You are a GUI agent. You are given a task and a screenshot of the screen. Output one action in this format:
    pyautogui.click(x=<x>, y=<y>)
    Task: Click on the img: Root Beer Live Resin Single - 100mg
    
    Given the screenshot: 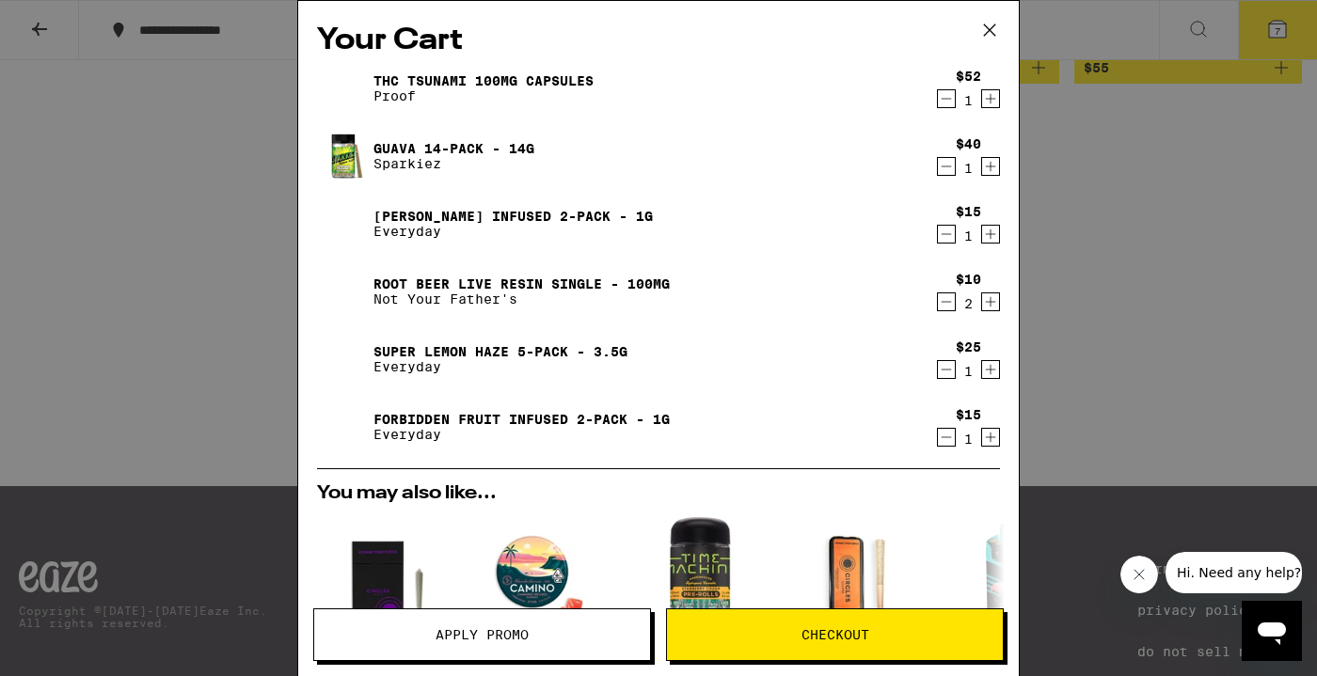 What is the action you would take?
    pyautogui.click(x=343, y=292)
    